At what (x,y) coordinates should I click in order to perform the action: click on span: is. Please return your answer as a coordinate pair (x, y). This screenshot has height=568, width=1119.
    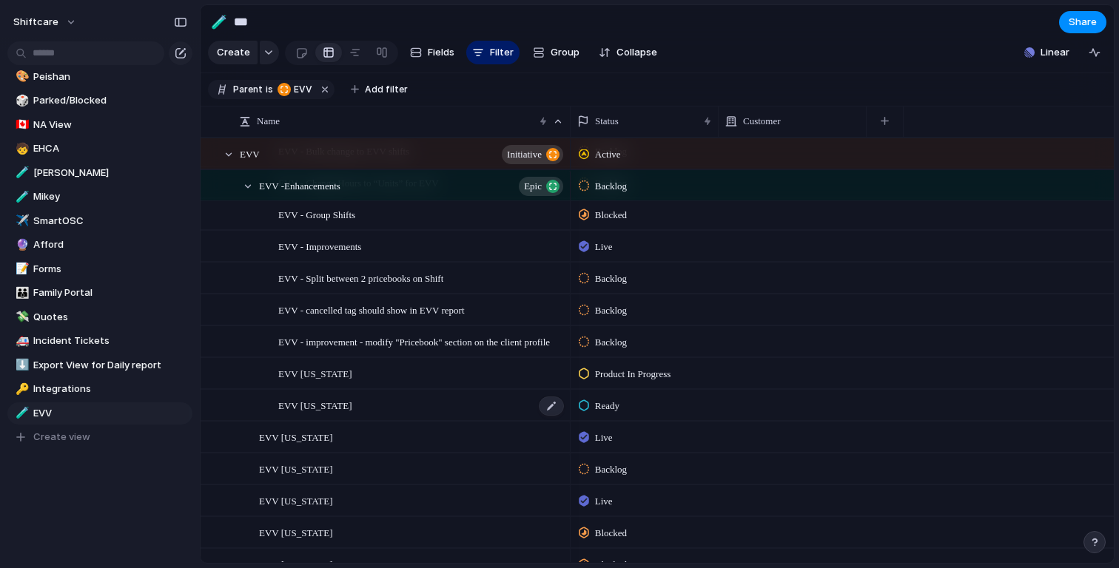
    Looking at the image, I should click on (269, 90).